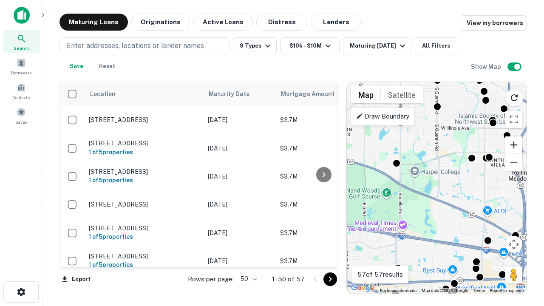 This screenshot has height=306, width=544. I want to click on button: Export, so click(76, 279).